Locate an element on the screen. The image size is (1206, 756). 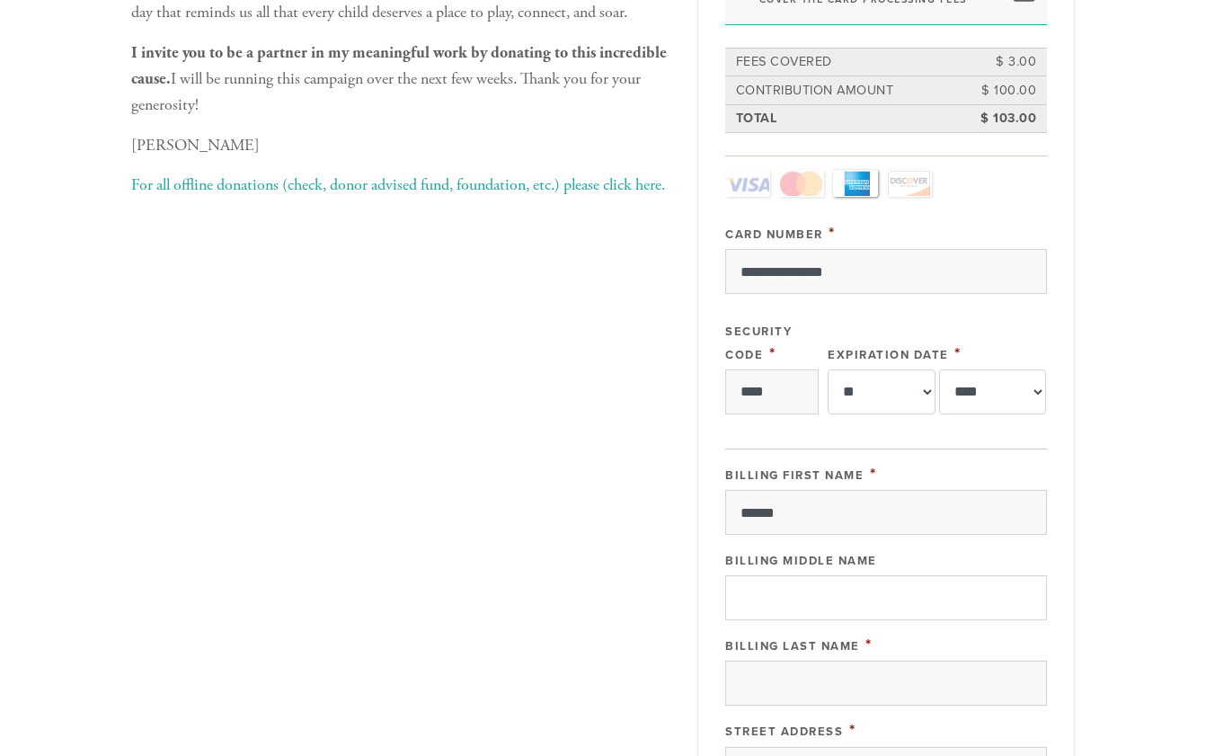
b: I invite you to be a partner in my meaningful work by donating to this incredible cause. is located at coordinates (399, 66).